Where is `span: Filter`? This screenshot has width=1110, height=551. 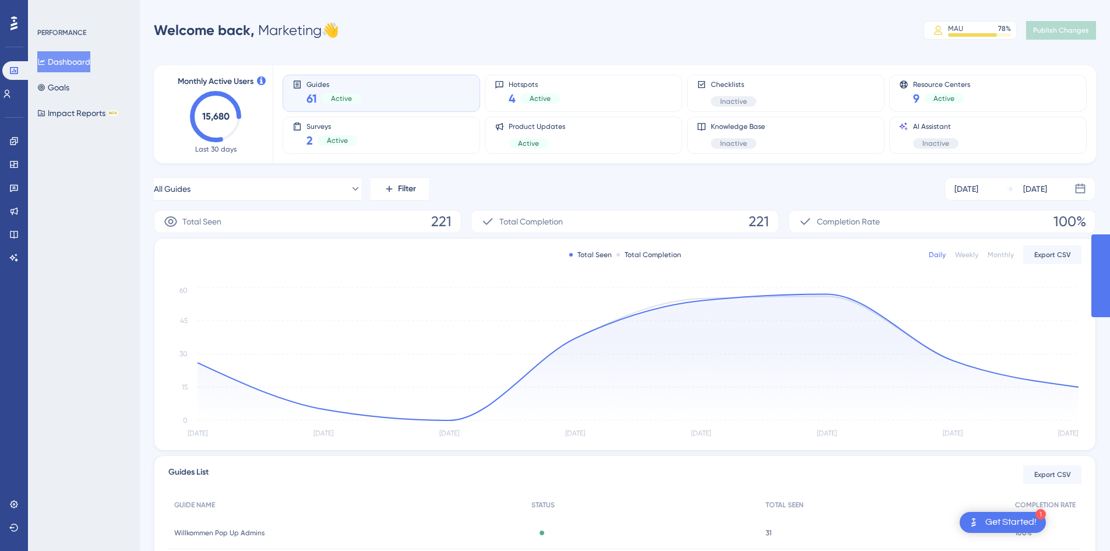 span: Filter is located at coordinates (407, 189).